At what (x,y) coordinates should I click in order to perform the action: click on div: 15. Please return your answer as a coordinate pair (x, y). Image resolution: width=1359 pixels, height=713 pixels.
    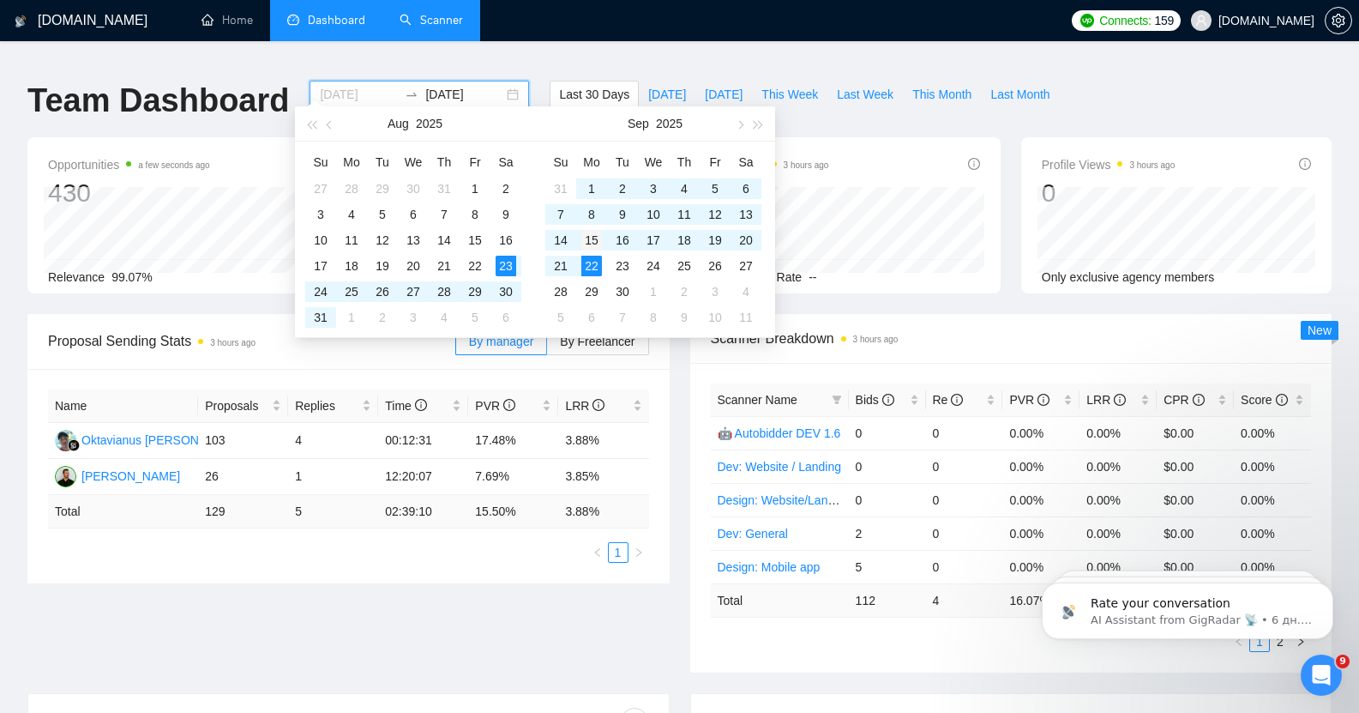
    Looking at the image, I should click on (592, 240).